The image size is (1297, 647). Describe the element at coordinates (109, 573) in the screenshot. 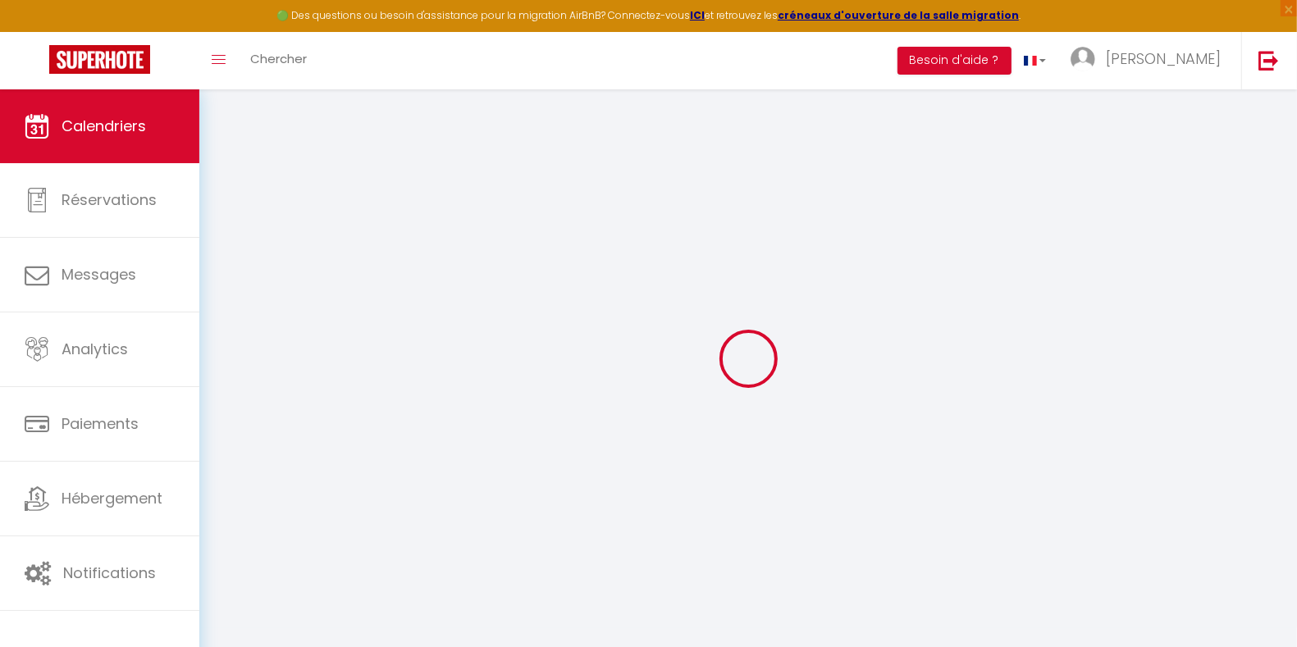

I see `span: Notifications` at that location.